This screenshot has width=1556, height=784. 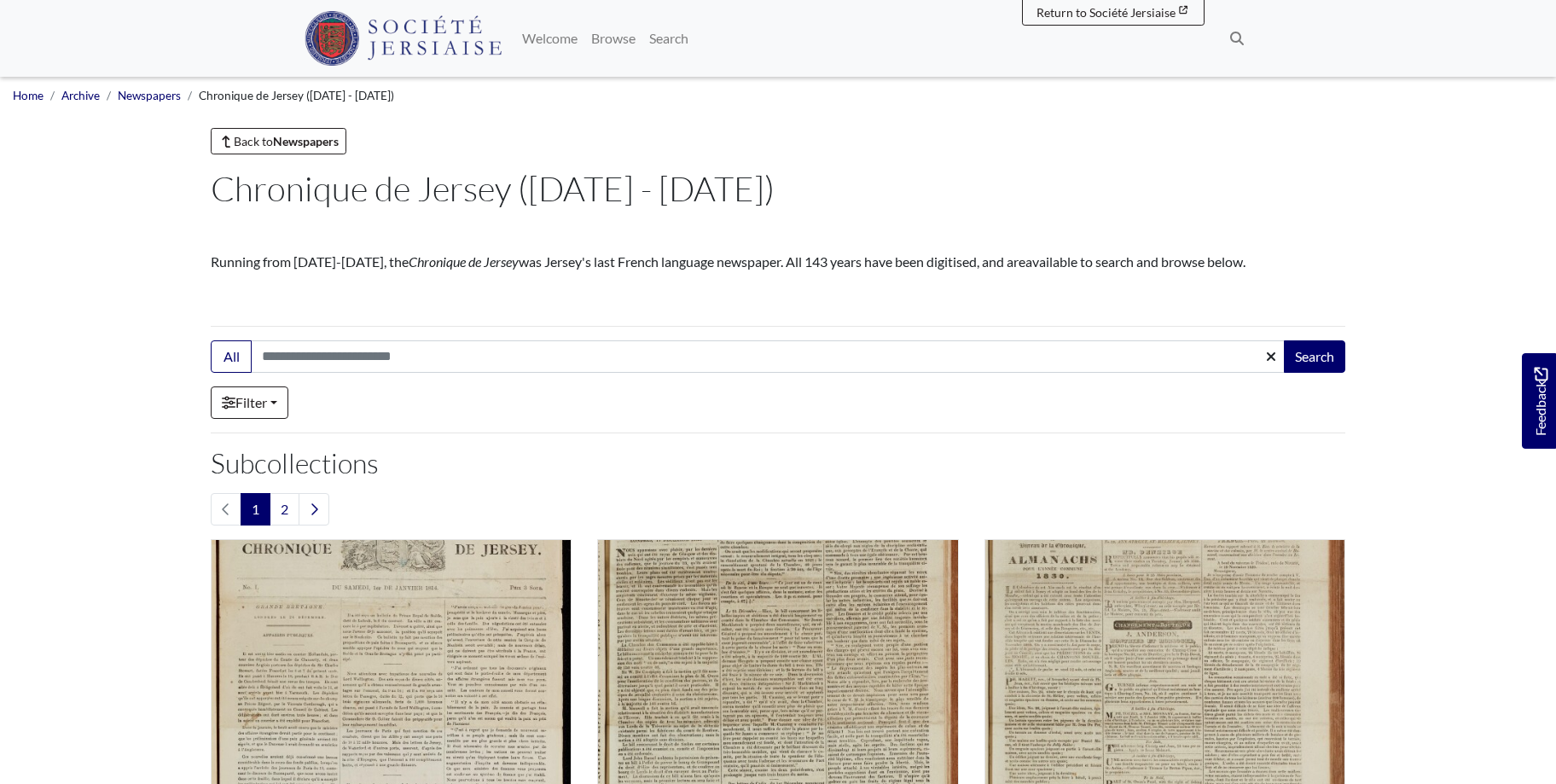 What do you see at coordinates (1314, 356) in the screenshot?
I see `button: Search` at bounding box center [1314, 356].